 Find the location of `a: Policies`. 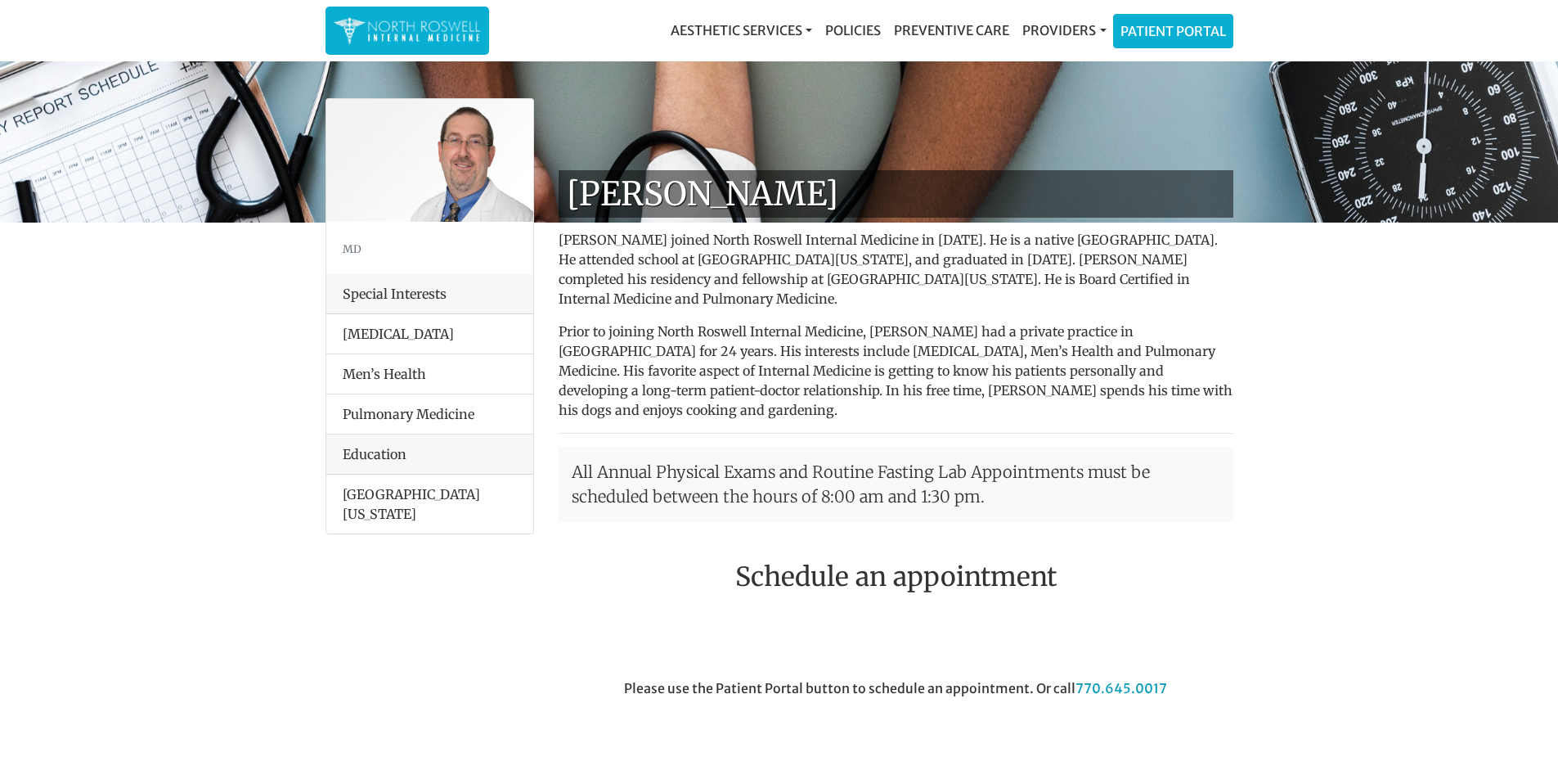

a: Policies is located at coordinates (853, 30).